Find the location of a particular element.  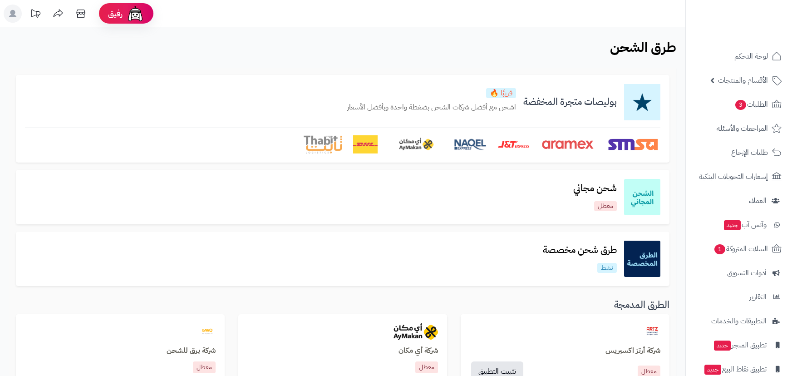

h3: طرق شحن مخصصة is located at coordinates (579, 249).